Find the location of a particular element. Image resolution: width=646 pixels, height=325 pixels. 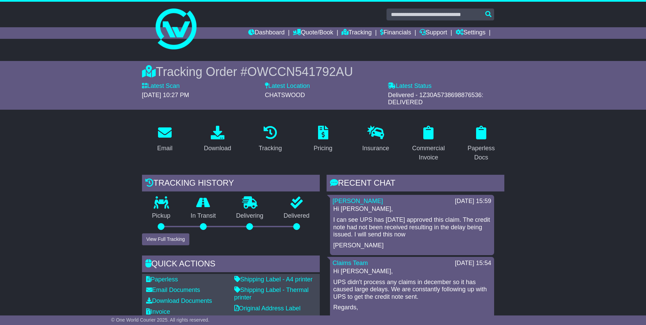

a: Pricing is located at coordinates (323, 139).